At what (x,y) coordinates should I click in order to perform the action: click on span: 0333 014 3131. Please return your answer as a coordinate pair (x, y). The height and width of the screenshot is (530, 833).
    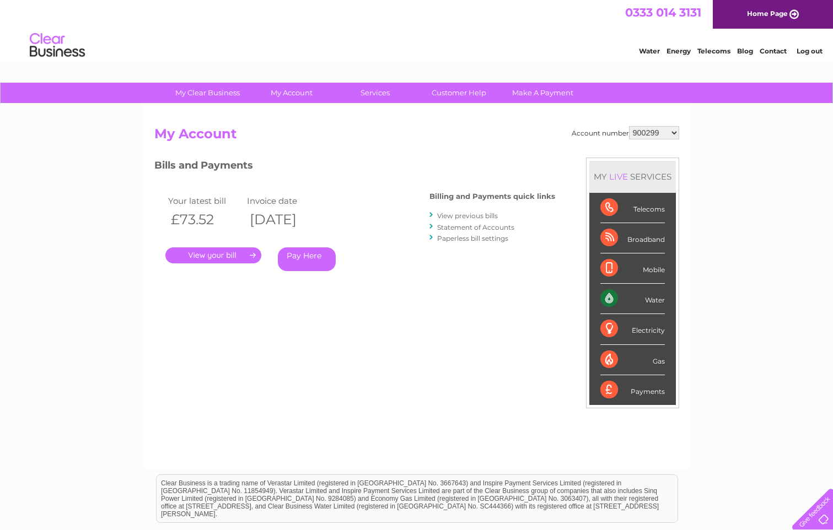
    Looking at the image, I should click on (663, 12).